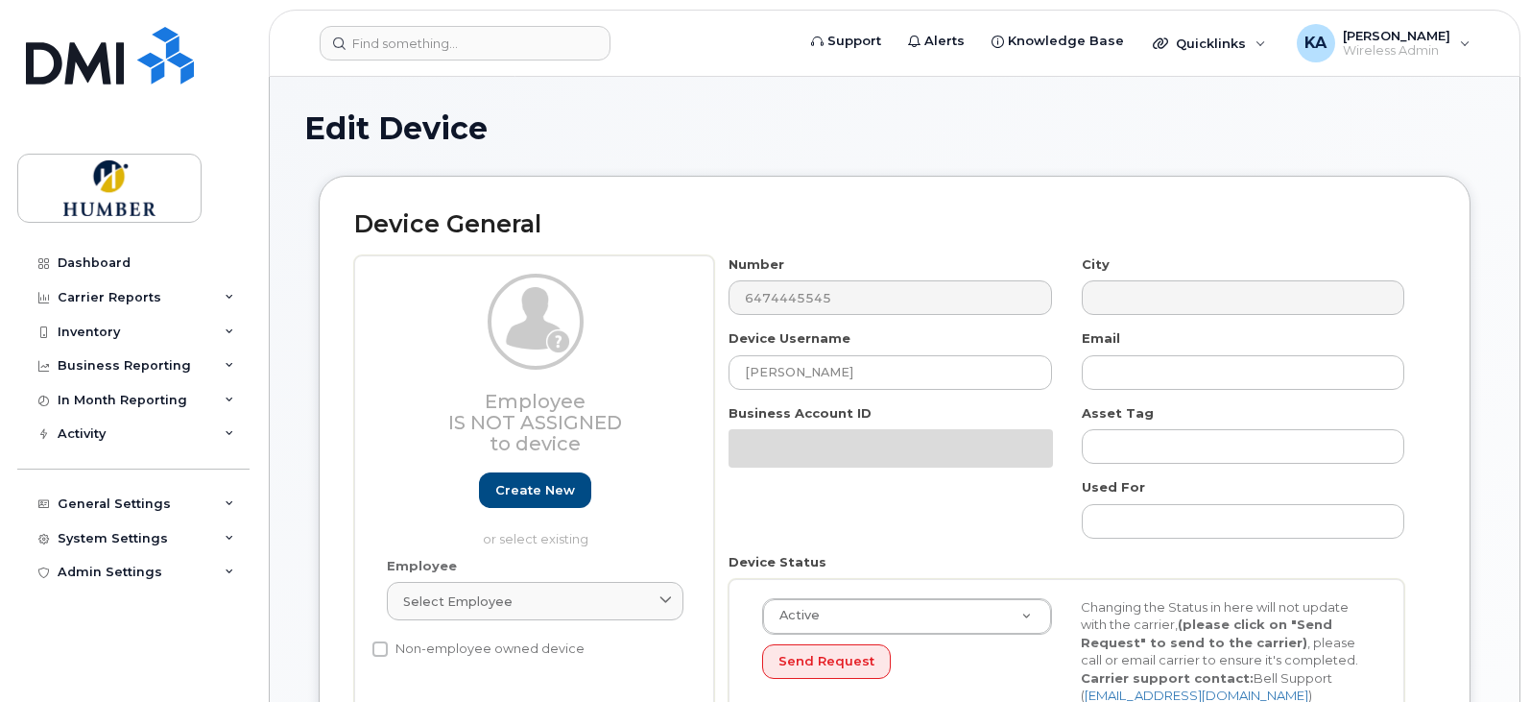  What do you see at coordinates (535, 538) in the screenshot?
I see `p: or select existing` at bounding box center [535, 538].